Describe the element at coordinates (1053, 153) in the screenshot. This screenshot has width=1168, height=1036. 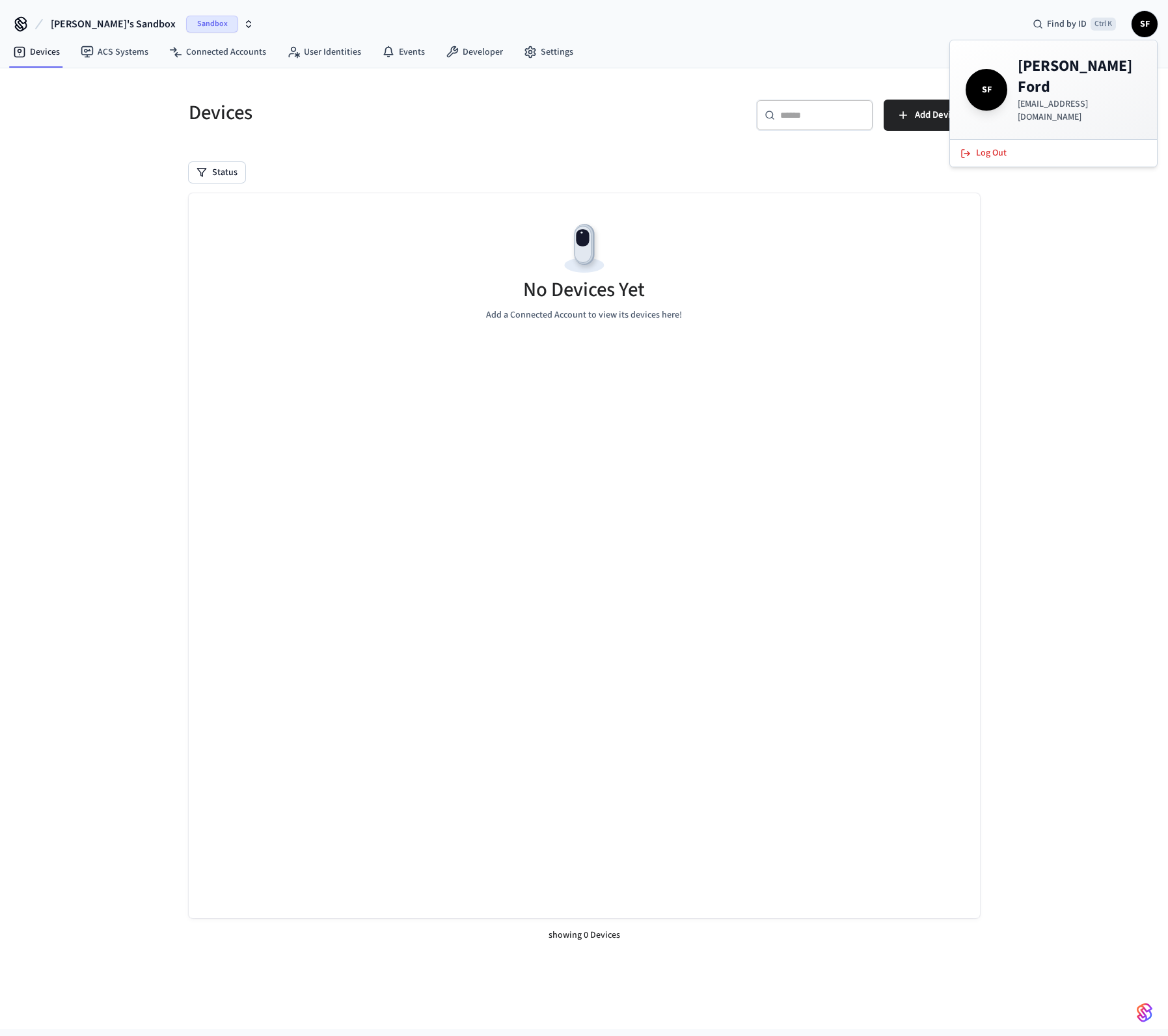
I see `button: Log Out` at that location.